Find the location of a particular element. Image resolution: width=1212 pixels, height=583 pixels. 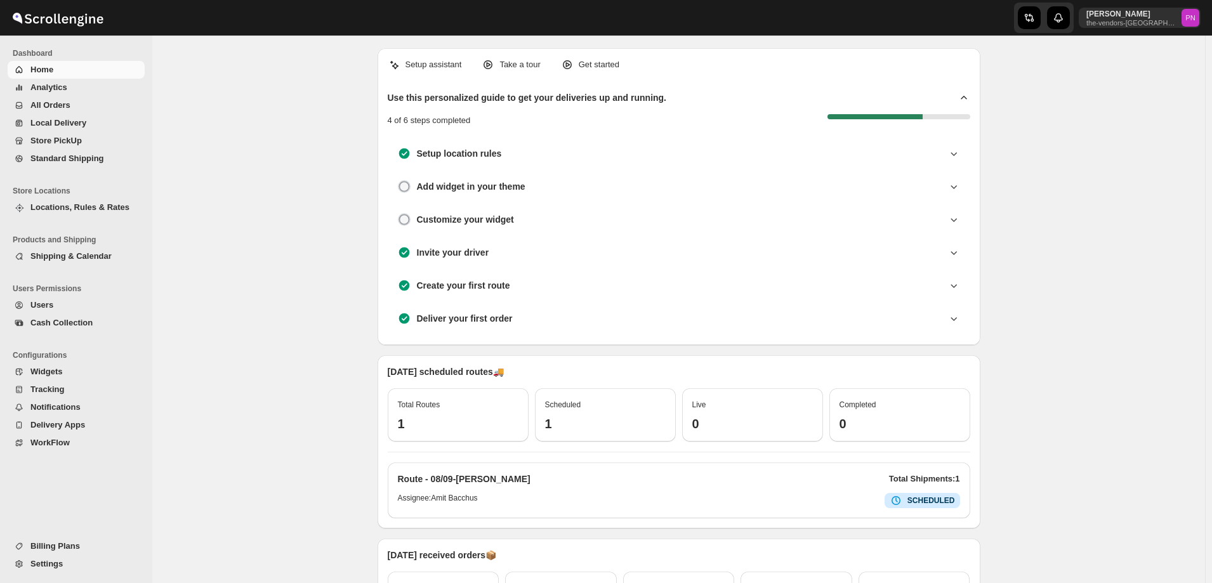

span: Notifications is located at coordinates (55, 407).